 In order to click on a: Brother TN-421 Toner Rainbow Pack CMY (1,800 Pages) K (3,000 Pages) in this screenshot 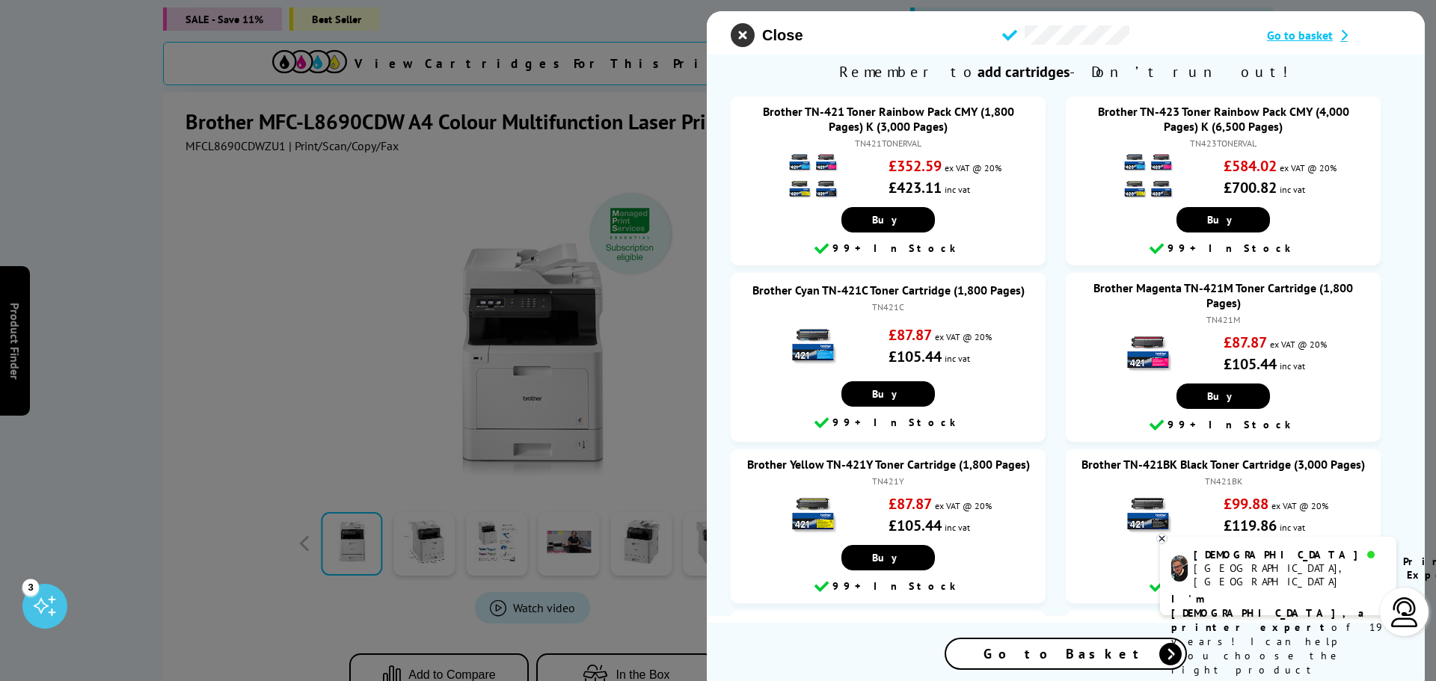, I will do `click(888, 119)`.